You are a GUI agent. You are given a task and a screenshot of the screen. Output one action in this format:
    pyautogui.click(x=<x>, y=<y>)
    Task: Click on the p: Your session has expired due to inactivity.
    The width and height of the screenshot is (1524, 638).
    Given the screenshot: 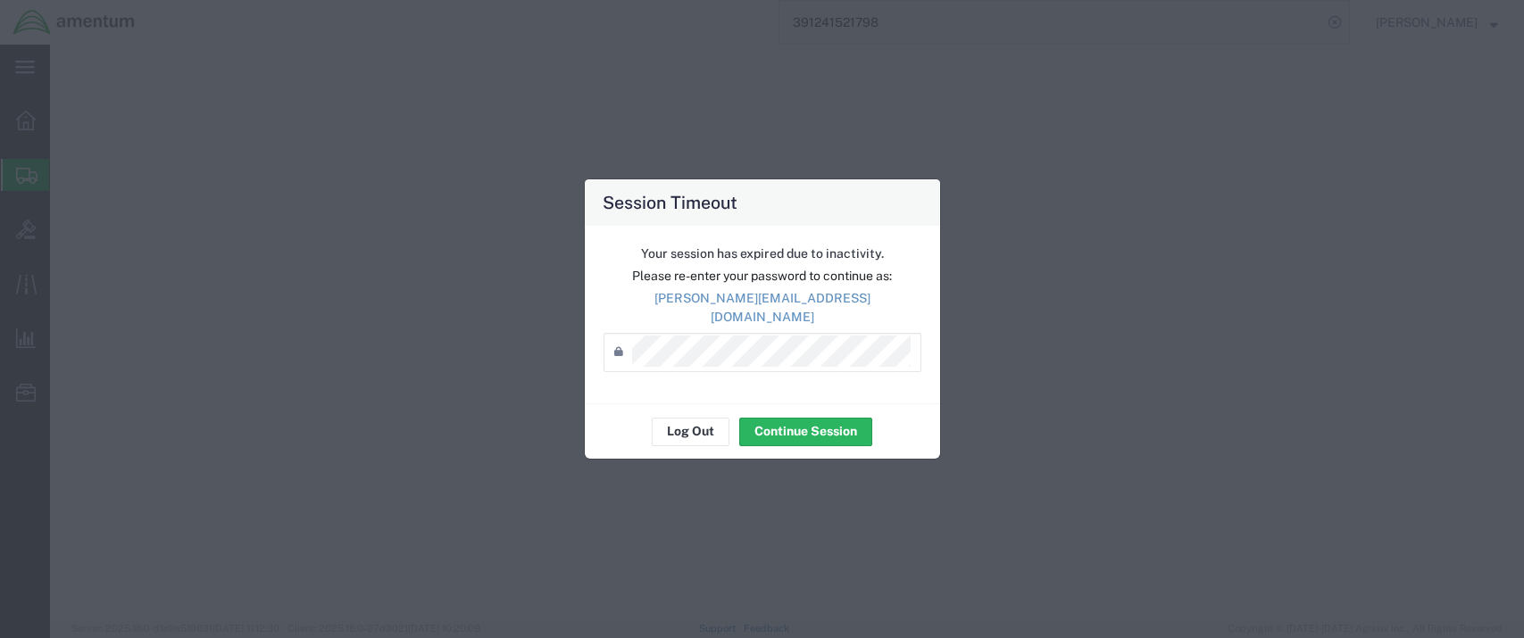 What is the action you would take?
    pyautogui.click(x=762, y=254)
    